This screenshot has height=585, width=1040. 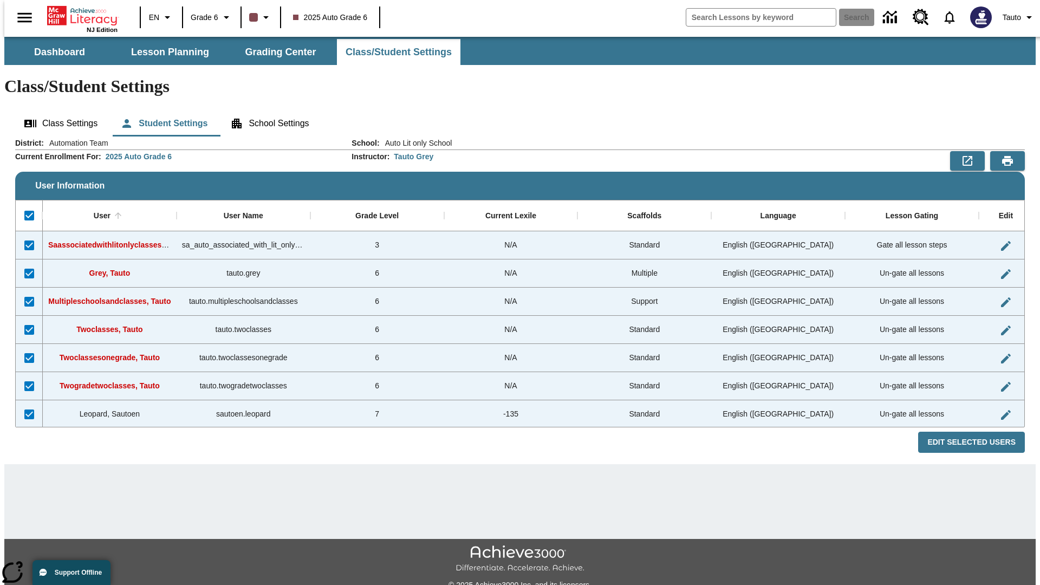 I want to click on span: Automation Team, so click(x=76, y=143).